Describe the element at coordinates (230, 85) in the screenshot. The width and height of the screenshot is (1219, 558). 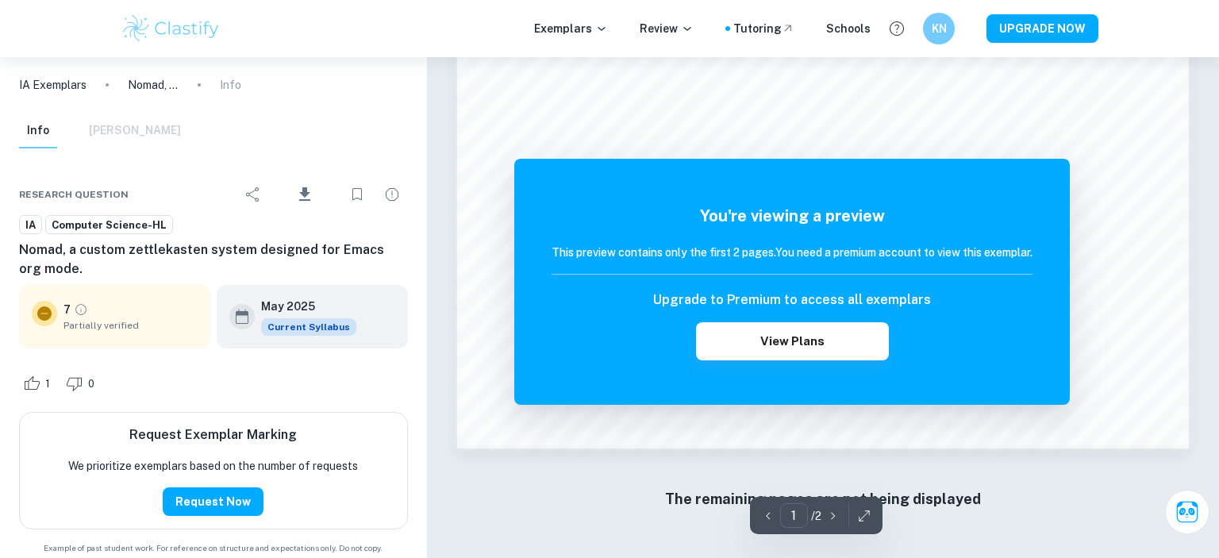
I see `p: Info` at that location.